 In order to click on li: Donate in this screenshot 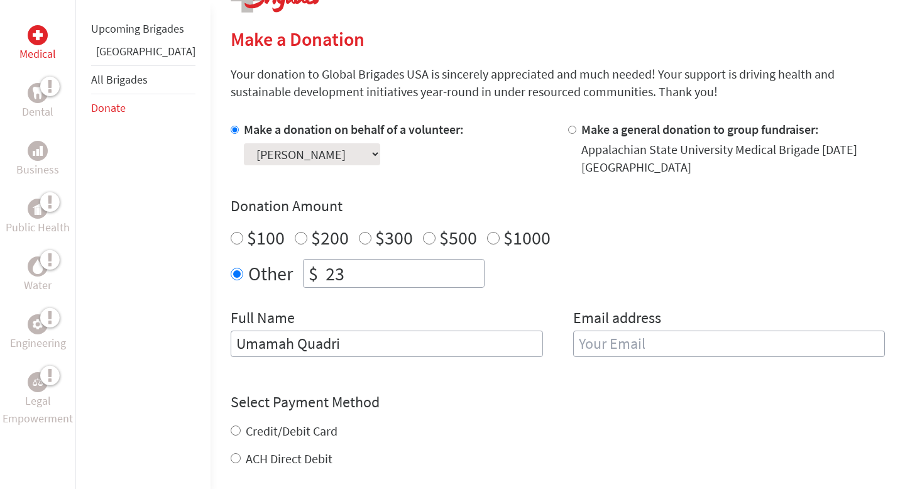, I will do `click(143, 108)`.